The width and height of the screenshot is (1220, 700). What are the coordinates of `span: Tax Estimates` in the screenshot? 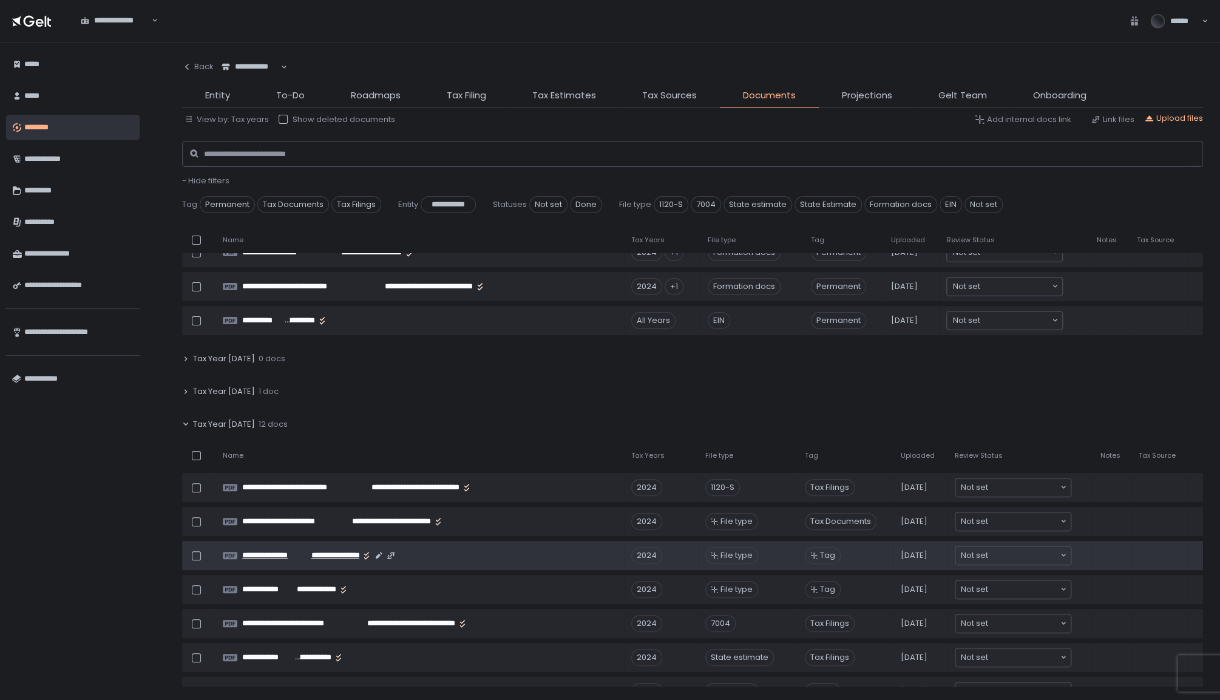 It's located at (564, 95).